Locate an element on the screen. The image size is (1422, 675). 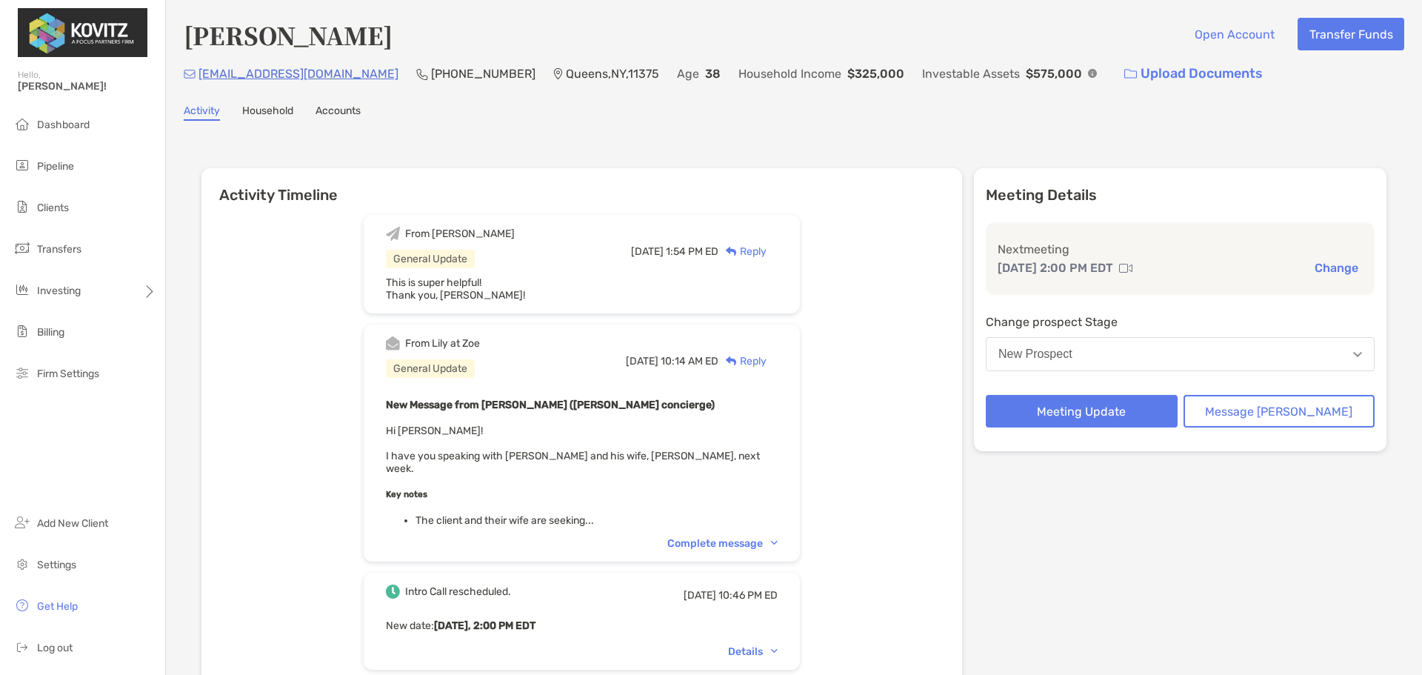
p: $325,000 is located at coordinates (876, 73).